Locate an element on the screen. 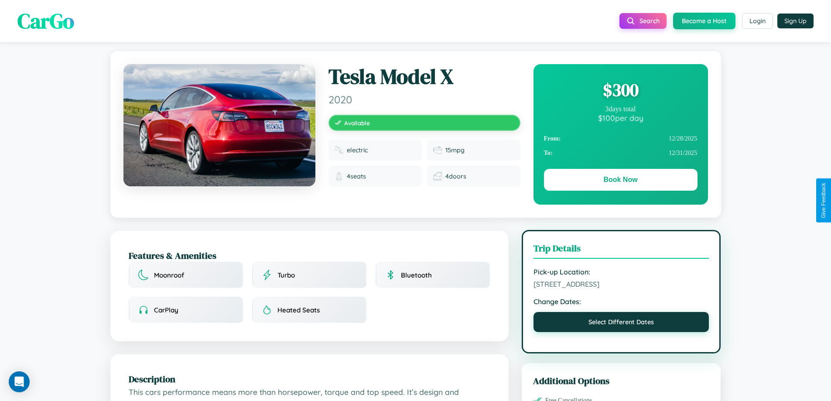  span: electric is located at coordinates (357, 150).